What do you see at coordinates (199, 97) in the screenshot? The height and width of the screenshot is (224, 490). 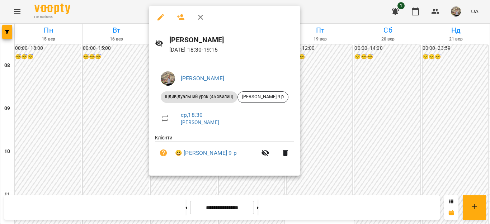 I see `span: Індивідуальний урок (45 хвилин)` at bounding box center [199, 97].